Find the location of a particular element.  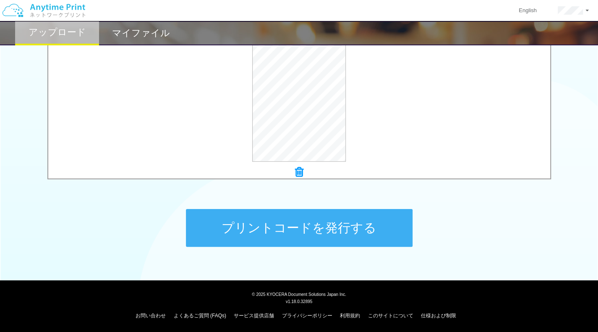

a: サービス提供店舗 is located at coordinates (254, 316).